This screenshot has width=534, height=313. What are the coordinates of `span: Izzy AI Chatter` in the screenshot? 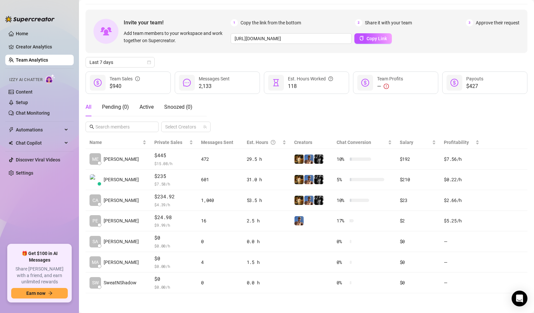 It's located at (26, 80).